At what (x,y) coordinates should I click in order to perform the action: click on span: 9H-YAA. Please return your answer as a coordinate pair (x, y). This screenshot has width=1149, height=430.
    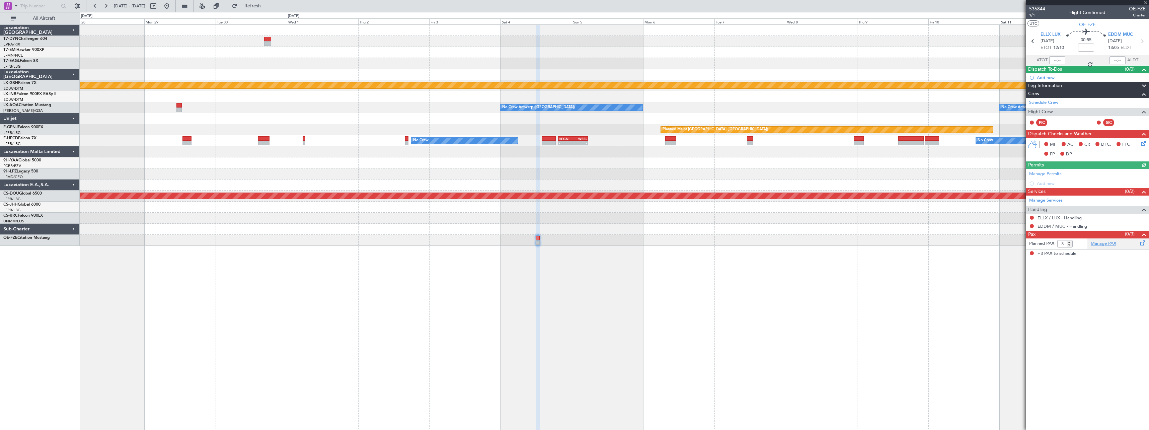
    Looking at the image, I should click on (11, 160).